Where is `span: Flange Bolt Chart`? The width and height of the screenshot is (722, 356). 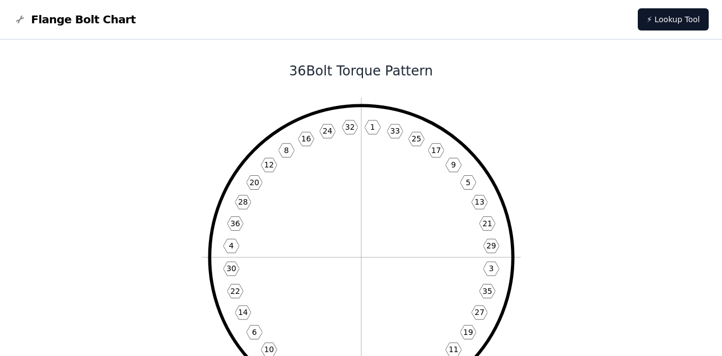
span: Flange Bolt Chart is located at coordinates (83, 19).